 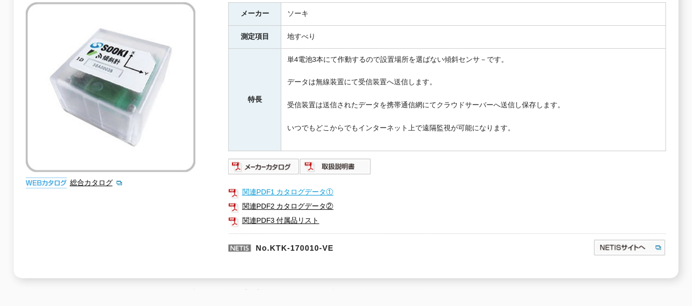 I want to click on a: 総合カタログ, so click(x=96, y=182).